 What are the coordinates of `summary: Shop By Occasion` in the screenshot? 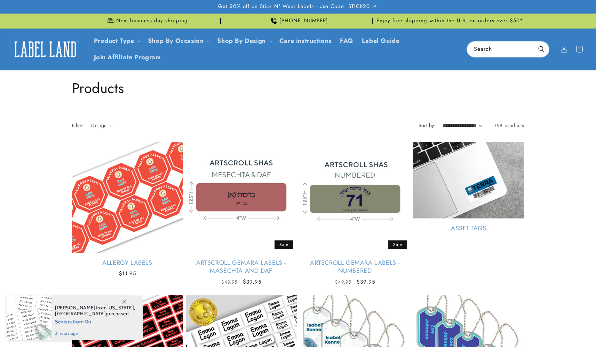 It's located at (179, 41).